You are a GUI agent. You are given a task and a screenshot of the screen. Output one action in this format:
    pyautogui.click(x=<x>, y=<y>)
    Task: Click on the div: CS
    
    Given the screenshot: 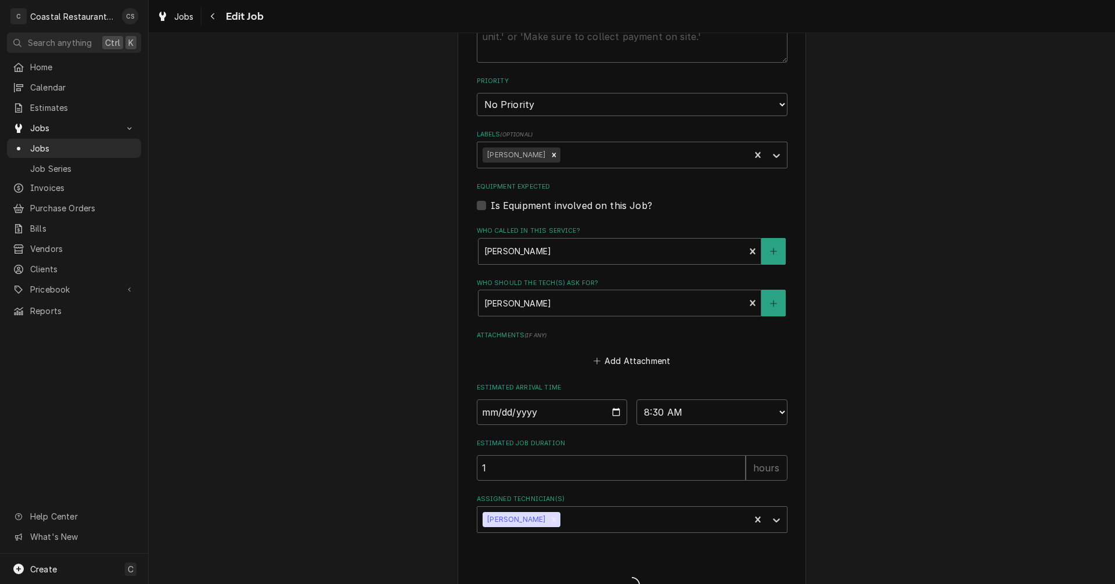 What is the action you would take?
    pyautogui.click(x=130, y=16)
    